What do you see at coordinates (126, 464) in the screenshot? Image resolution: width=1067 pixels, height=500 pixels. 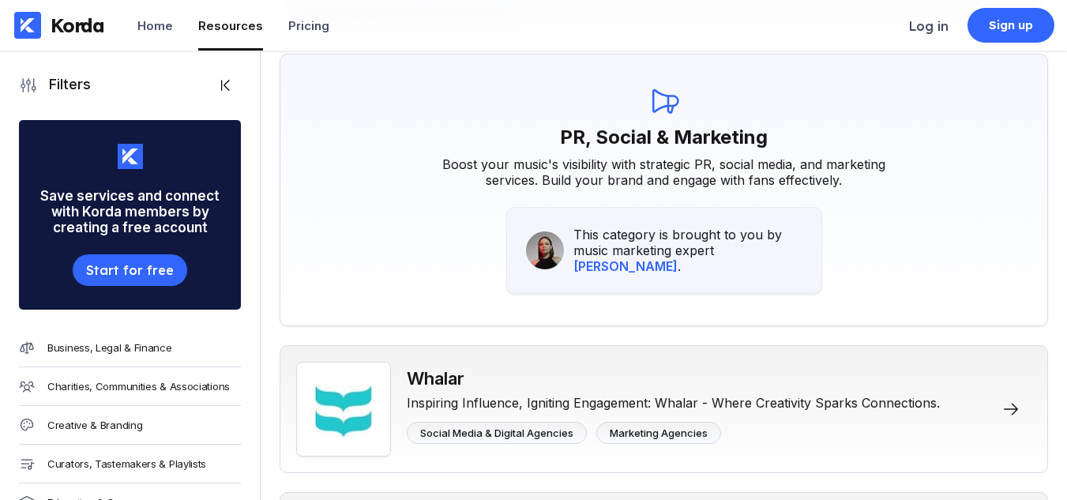 I see `div: Curators, Tastemakers & Playlists` at bounding box center [126, 464].